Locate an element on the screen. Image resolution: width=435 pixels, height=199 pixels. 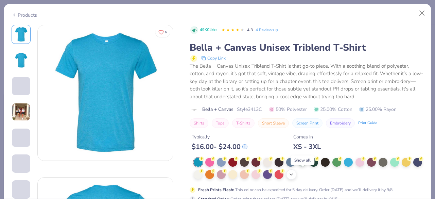
span: 50% Polyester is located at coordinates (288, 109).